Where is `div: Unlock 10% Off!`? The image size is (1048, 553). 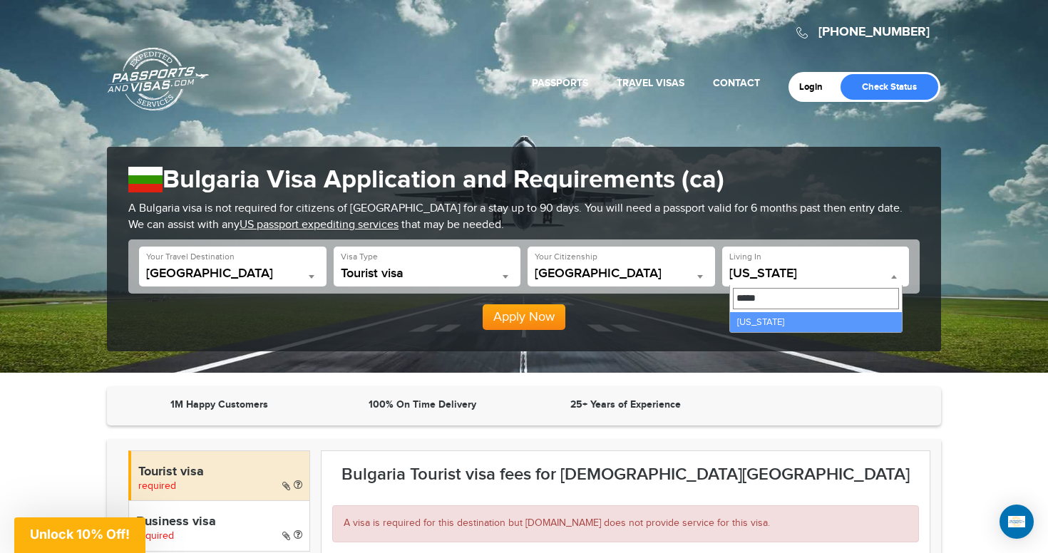 div: Unlock 10% Off! is located at coordinates (80, 535).